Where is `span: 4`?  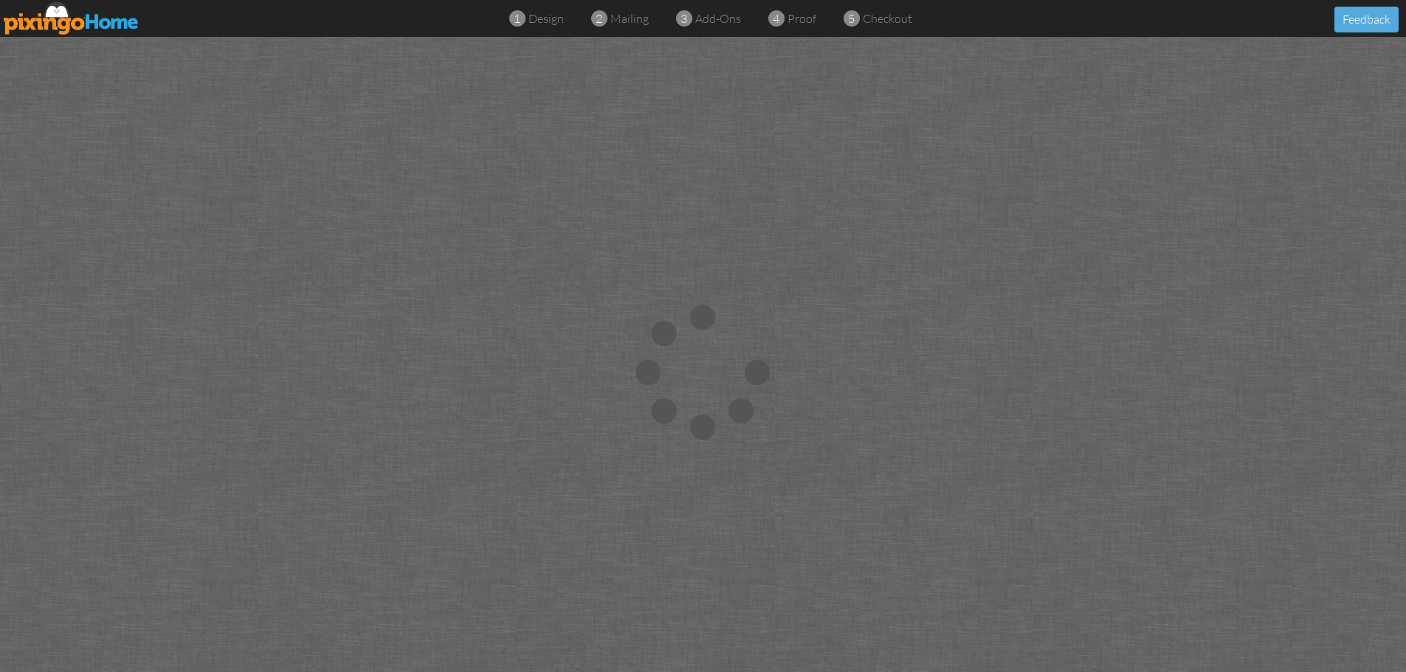 span: 4 is located at coordinates (776, 18).